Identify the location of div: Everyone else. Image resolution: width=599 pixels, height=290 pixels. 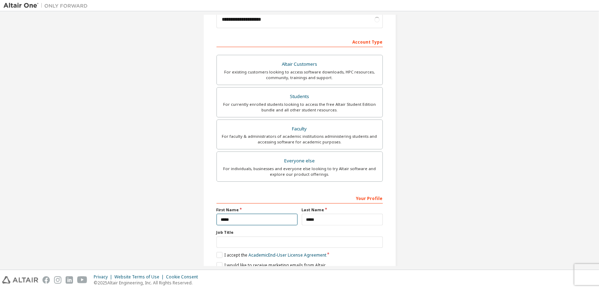
(300, 161).